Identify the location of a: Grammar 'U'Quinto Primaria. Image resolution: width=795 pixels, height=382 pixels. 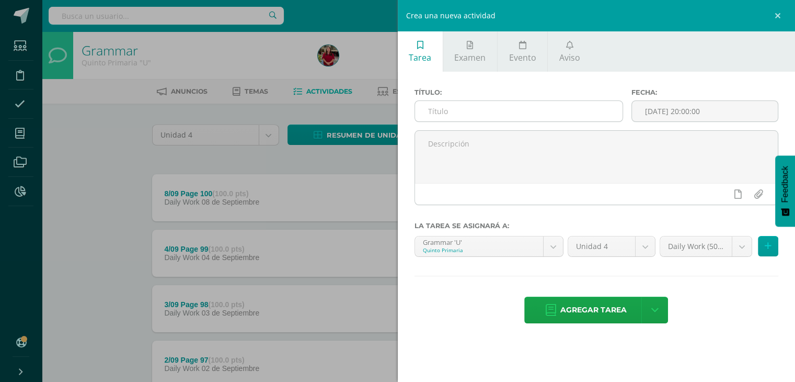
(489, 246).